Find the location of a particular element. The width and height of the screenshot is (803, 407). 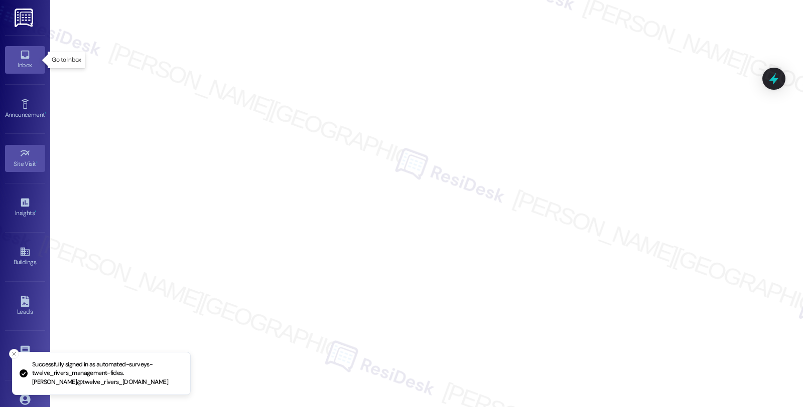

a: Inbox is located at coordinates (25, 60).